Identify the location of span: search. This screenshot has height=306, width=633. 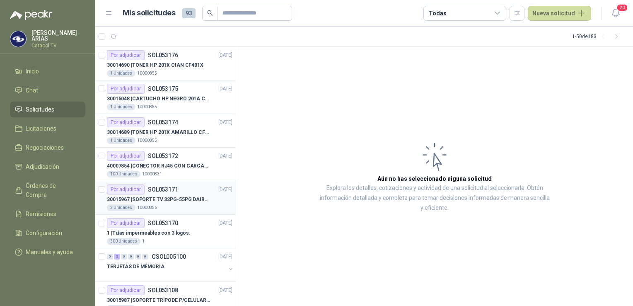
(210, 13).